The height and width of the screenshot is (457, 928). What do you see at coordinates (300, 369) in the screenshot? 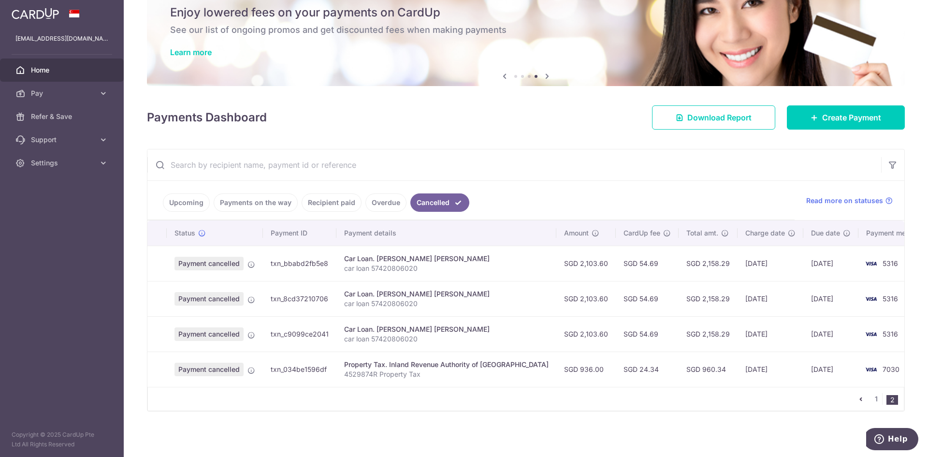
I see `td: txn_034be1596df` at bounding box center [300, 369].